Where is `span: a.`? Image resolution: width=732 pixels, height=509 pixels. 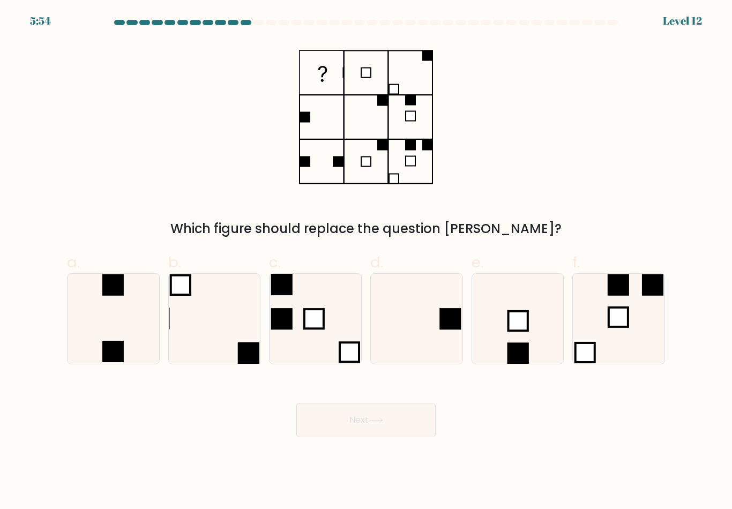
span: a. is located at coordinates (73, 262).